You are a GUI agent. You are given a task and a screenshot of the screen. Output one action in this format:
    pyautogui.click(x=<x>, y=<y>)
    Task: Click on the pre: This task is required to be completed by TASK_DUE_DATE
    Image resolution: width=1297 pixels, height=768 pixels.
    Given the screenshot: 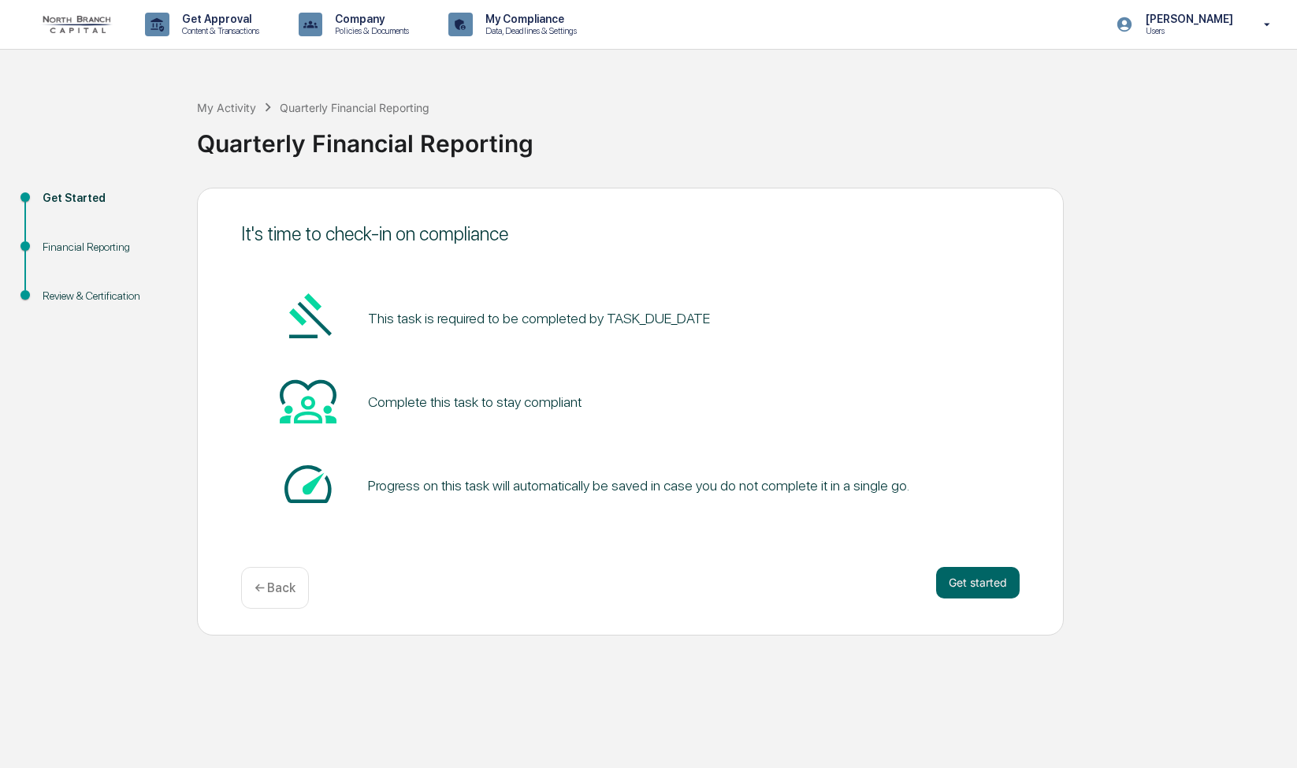 What is the action you would take?
    pyautogui.click(x=539, y=318)
    